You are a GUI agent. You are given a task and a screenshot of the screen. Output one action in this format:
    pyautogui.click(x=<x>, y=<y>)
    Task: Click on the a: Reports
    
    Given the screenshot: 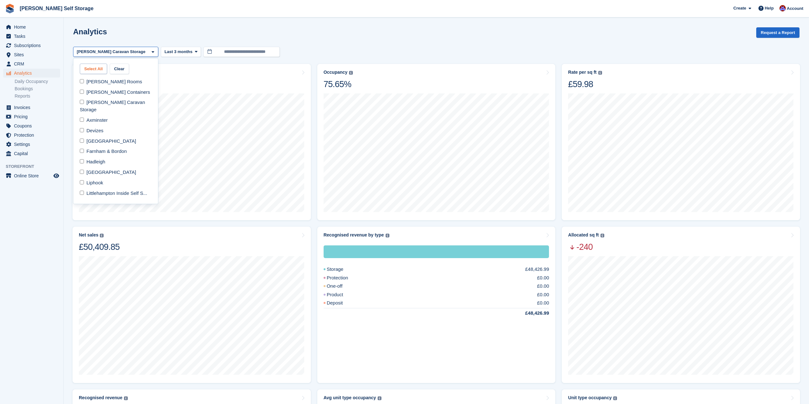 What is the action you would take?
    pyautogui.click(x=37, y=96)
    